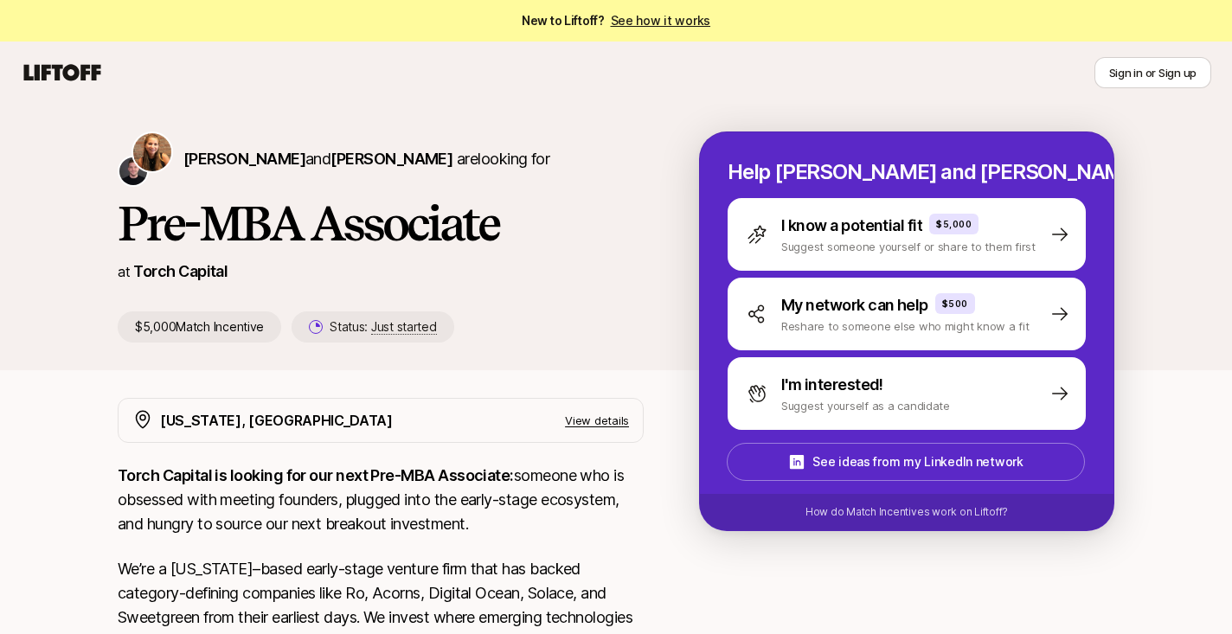 The image size is (1232, 634). I want to click on p: Suggest yourself as a candidate, so click(865, 406).